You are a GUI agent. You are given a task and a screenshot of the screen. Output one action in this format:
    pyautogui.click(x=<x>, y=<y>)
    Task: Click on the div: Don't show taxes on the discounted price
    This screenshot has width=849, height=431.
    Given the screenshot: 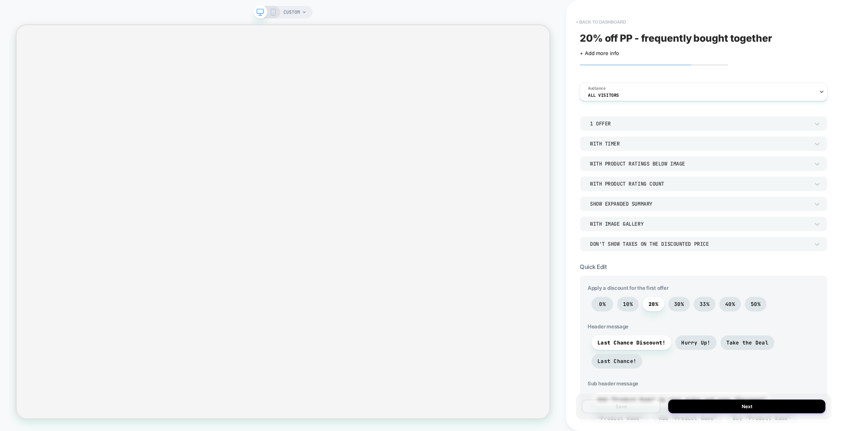 What is the action you would take?
    pyautogui.click(x=699, y=244)
    